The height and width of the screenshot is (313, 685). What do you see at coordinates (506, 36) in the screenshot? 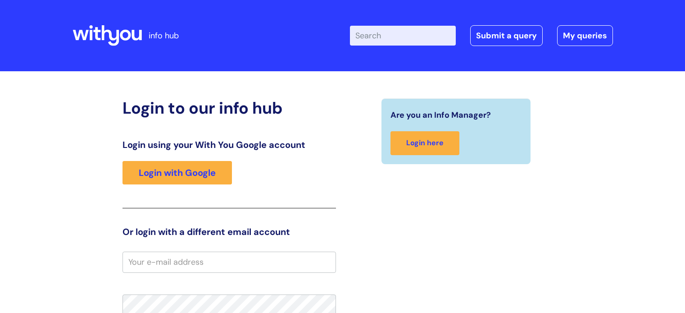
I see `a: Submit a query` at bounding box center [506, 36].